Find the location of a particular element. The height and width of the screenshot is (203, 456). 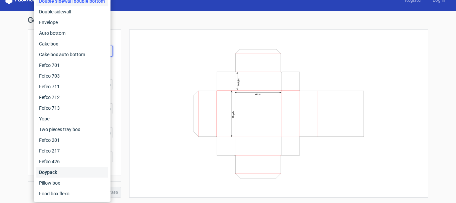

div: Double sidewall is located at coordinates (72, 12).